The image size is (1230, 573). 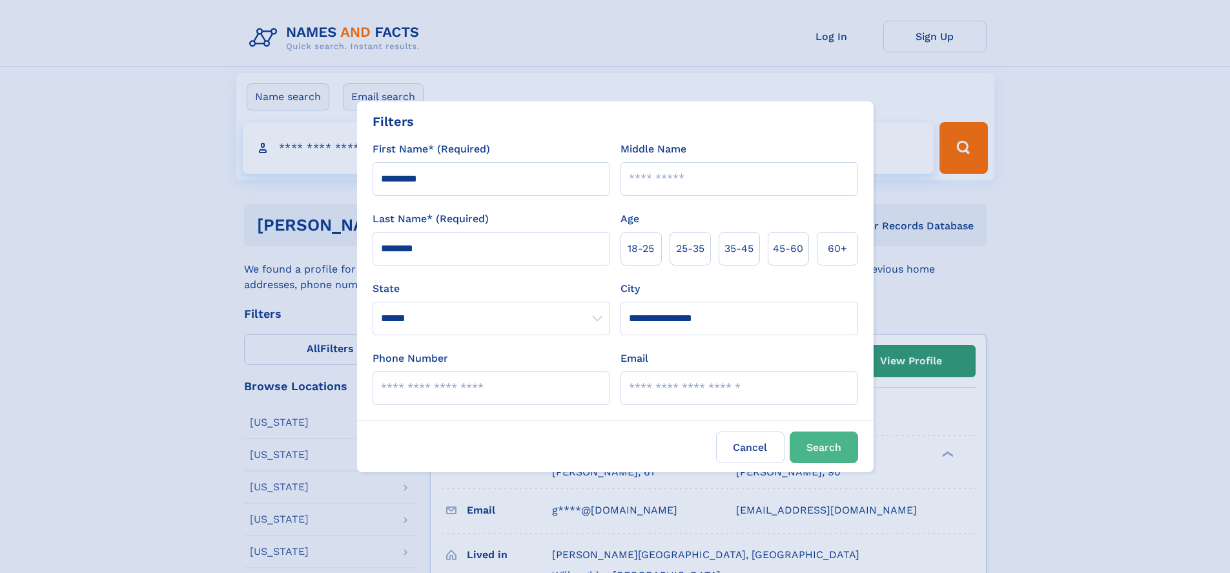 What do you see at coordinates (630, 219) in the screenshot?
I see `label: Age` at bounding box center [630, 219].